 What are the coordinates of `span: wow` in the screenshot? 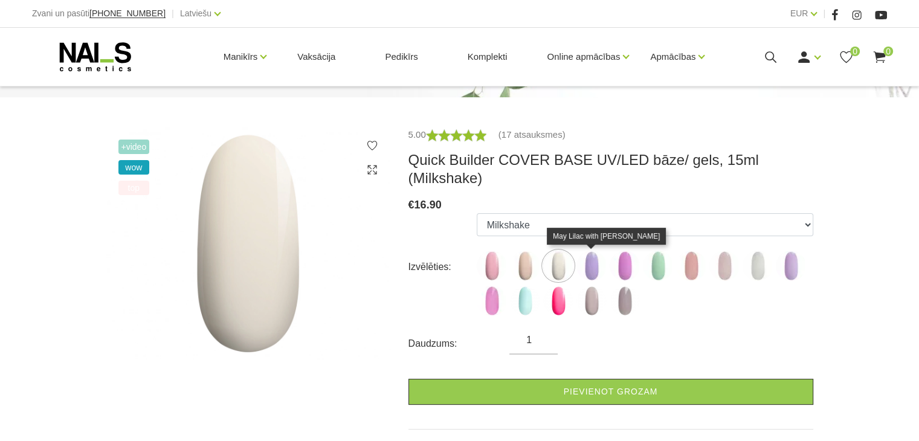 It's located at (134, 167).